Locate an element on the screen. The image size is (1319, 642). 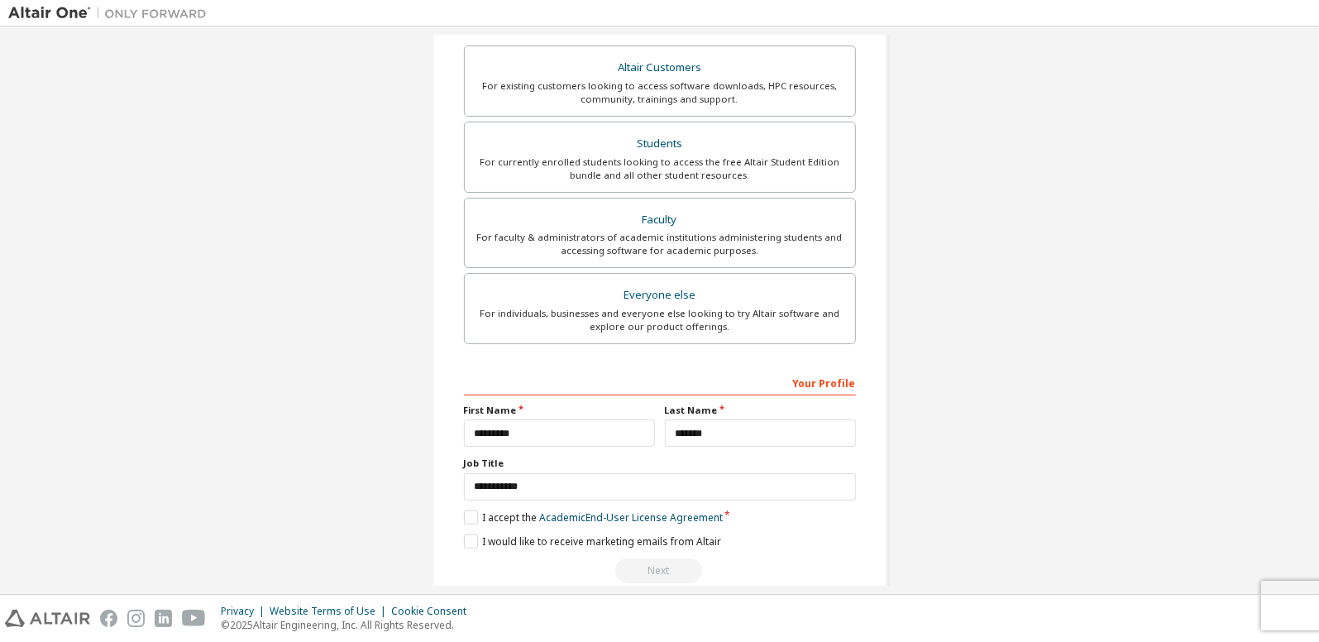
img: instagram.svg is located at coordinates (136, 618).